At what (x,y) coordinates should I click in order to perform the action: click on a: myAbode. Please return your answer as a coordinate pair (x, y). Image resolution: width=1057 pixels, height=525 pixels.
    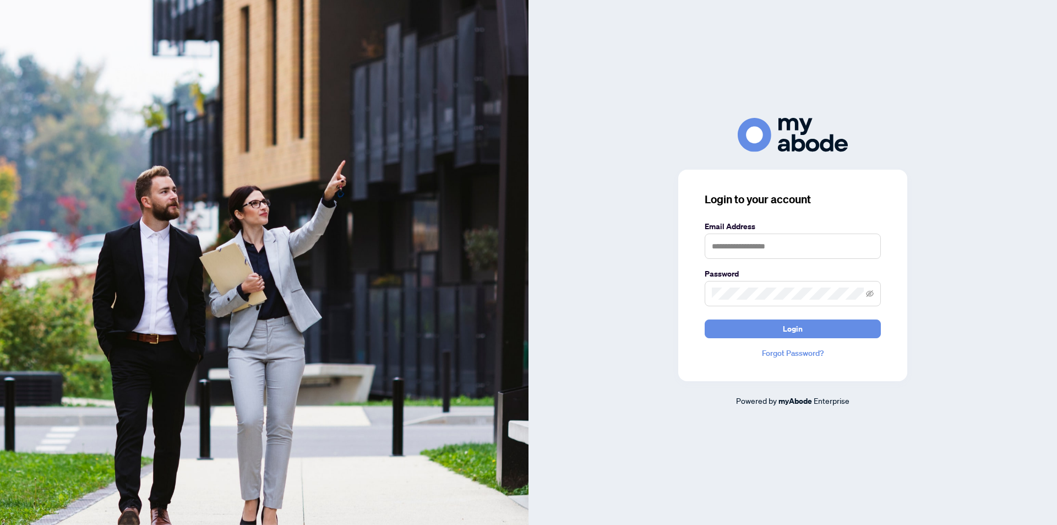
    Looking at the image, I should click on (795, 401).